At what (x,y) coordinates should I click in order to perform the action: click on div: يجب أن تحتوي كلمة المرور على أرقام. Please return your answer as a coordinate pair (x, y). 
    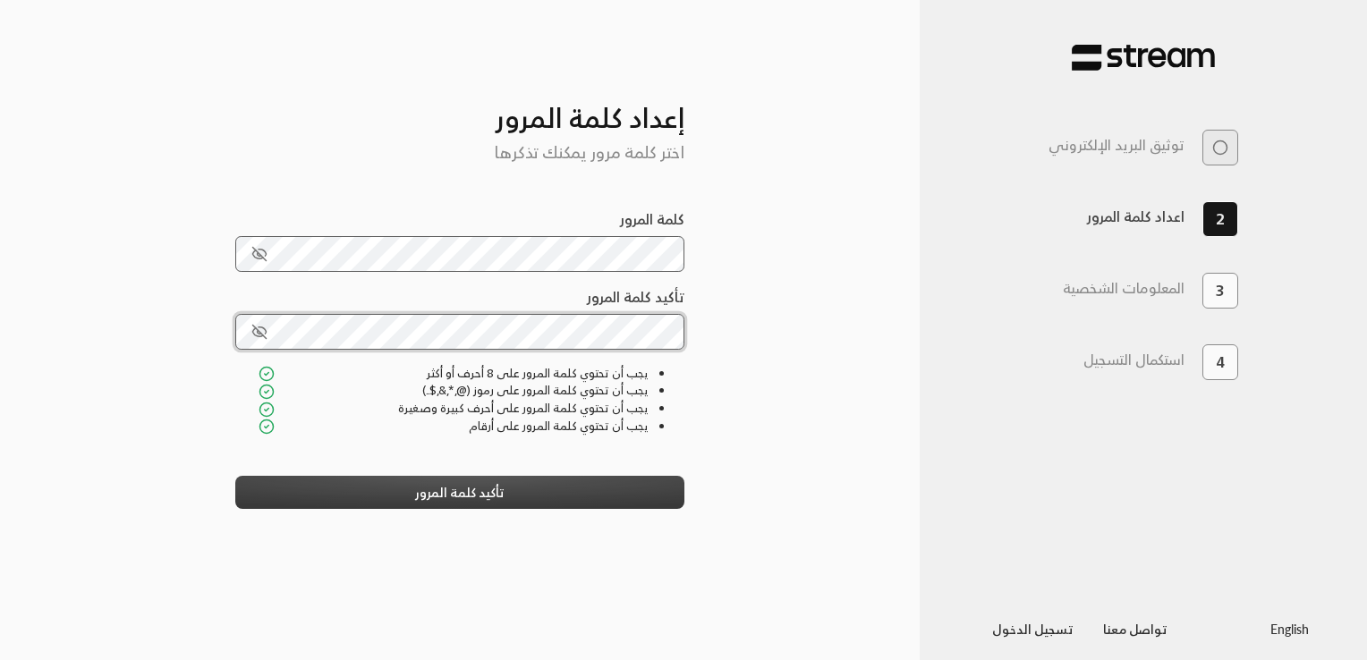
    Looking at the image, I should click on (454, 427).